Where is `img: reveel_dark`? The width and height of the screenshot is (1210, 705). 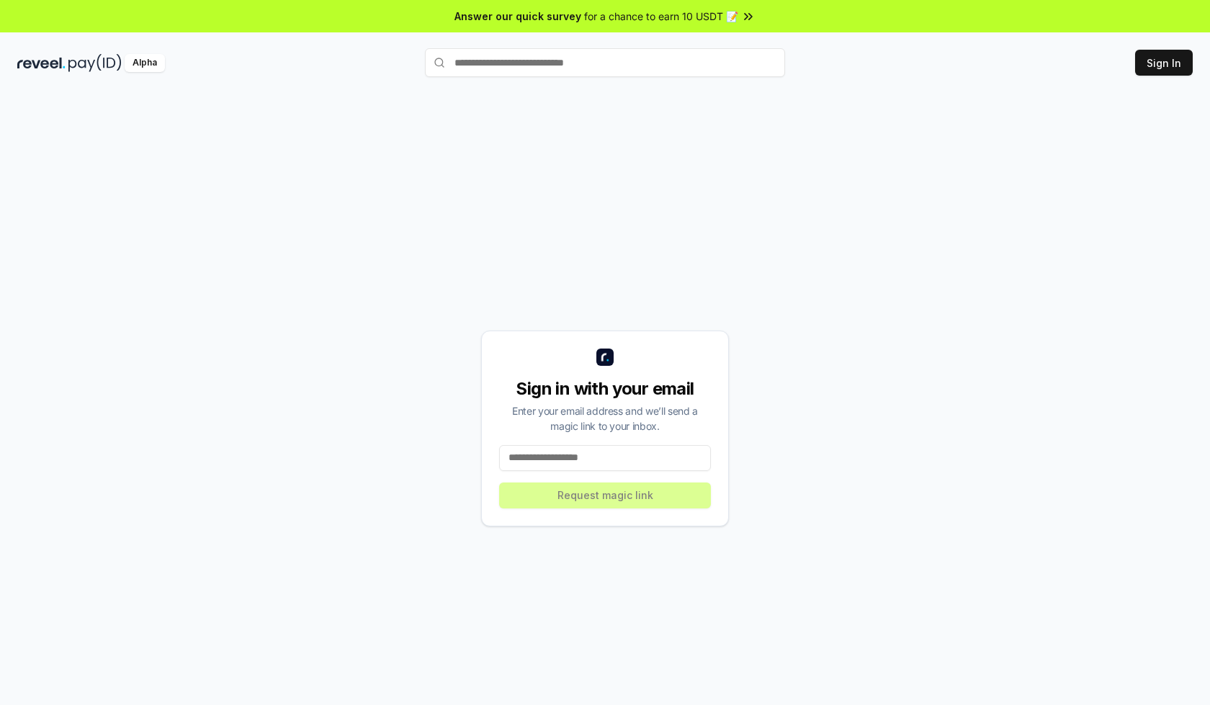
img: reveel_dark is located at coordinates (41, 63).